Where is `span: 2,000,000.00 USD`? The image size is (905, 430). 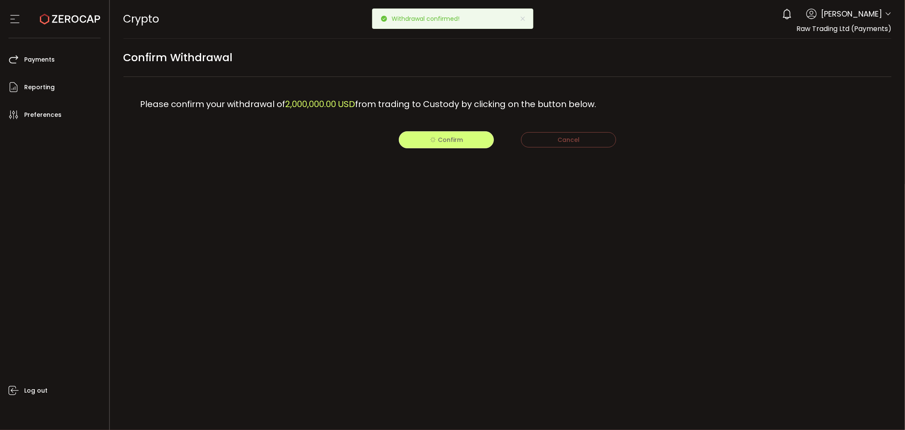 span: 2,000,000.00 USD is located at coordinates (320, 104).